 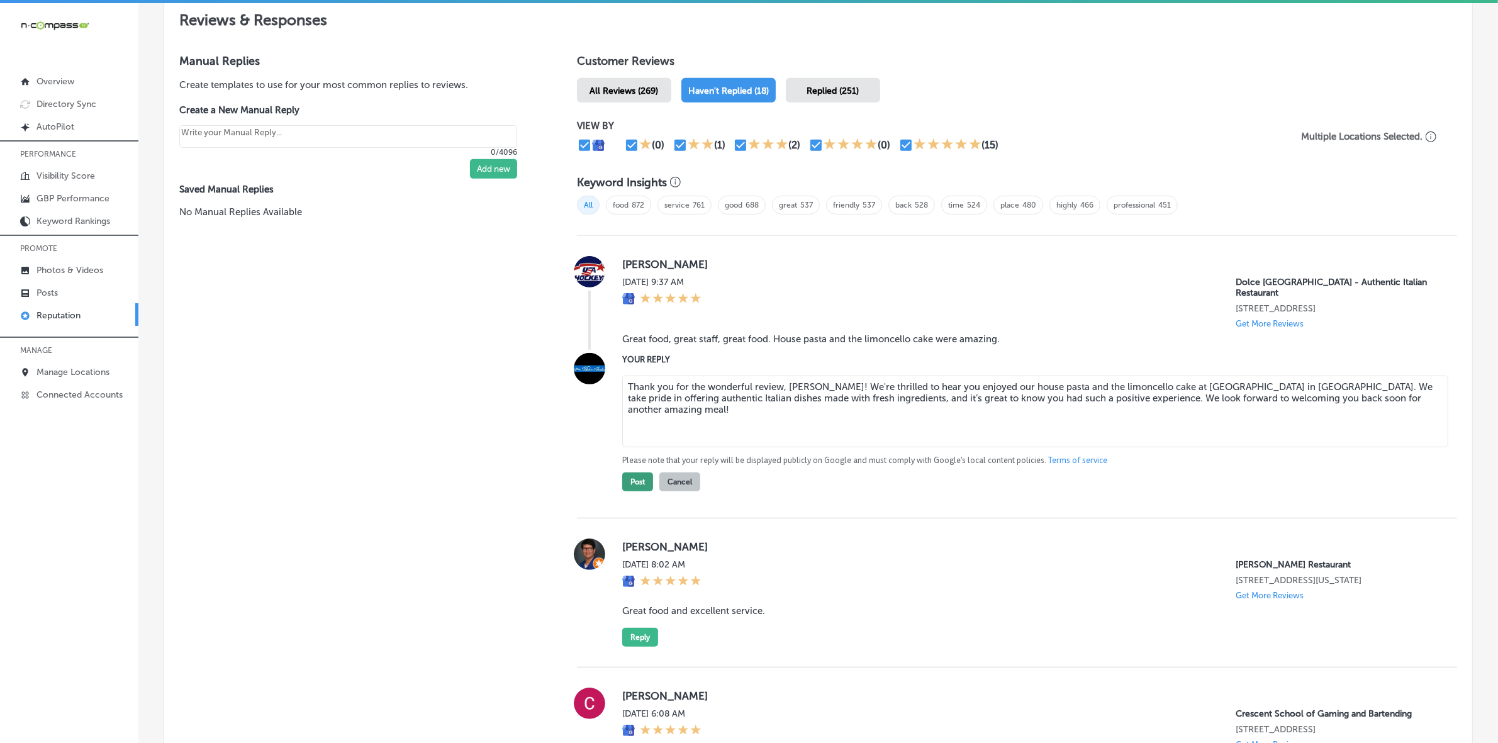 I want to click on a: highly, so click(x=1066, y=205).